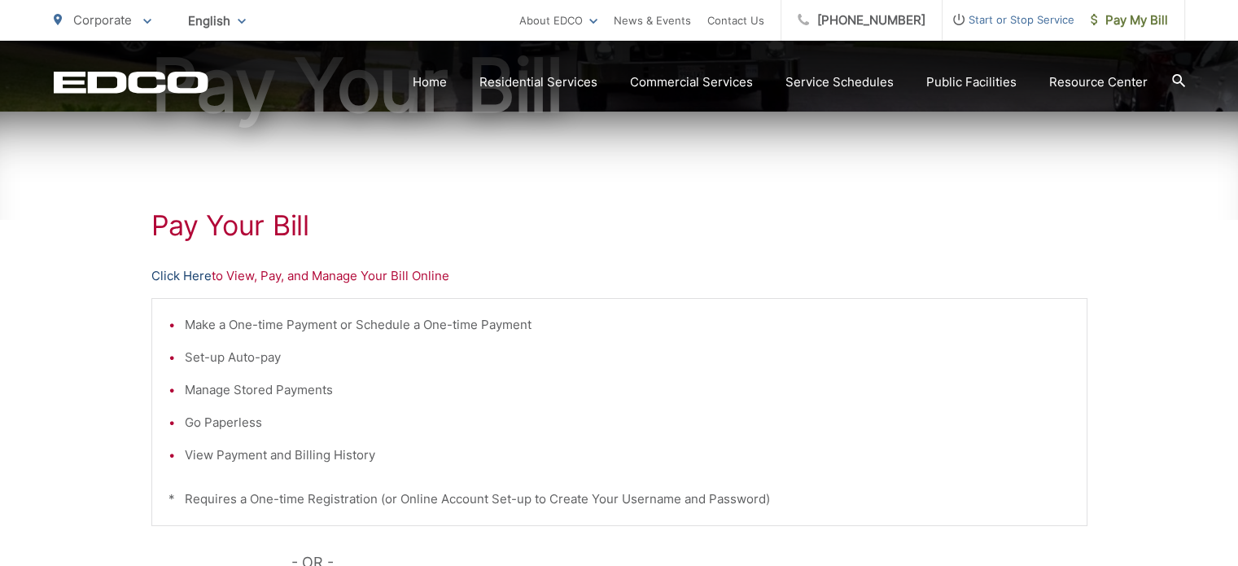 The image size is (1238, 566). I want to click on span: Pay My Bill, so click(1129, 20).